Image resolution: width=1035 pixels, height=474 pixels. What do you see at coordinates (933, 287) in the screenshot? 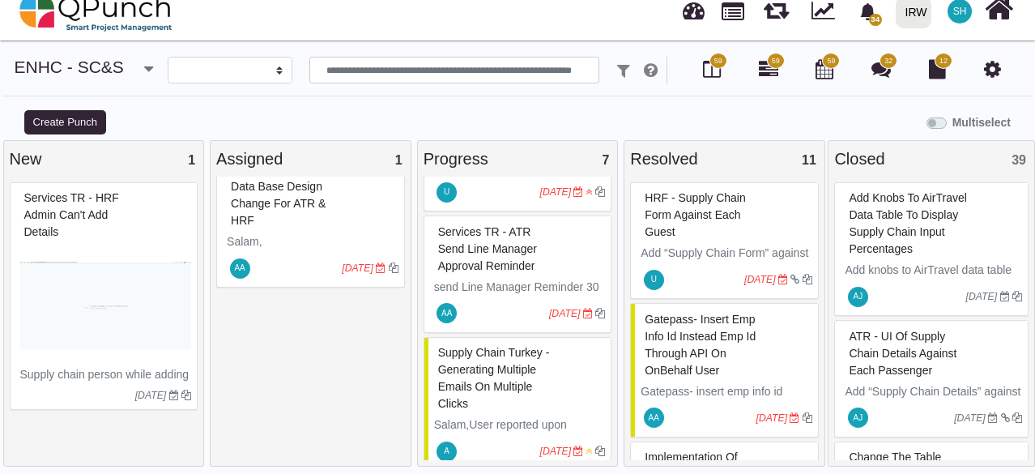
I see `p: Add knobs to AirTravel data table to display supply chain input percentages` at bounding box center [933, 287].